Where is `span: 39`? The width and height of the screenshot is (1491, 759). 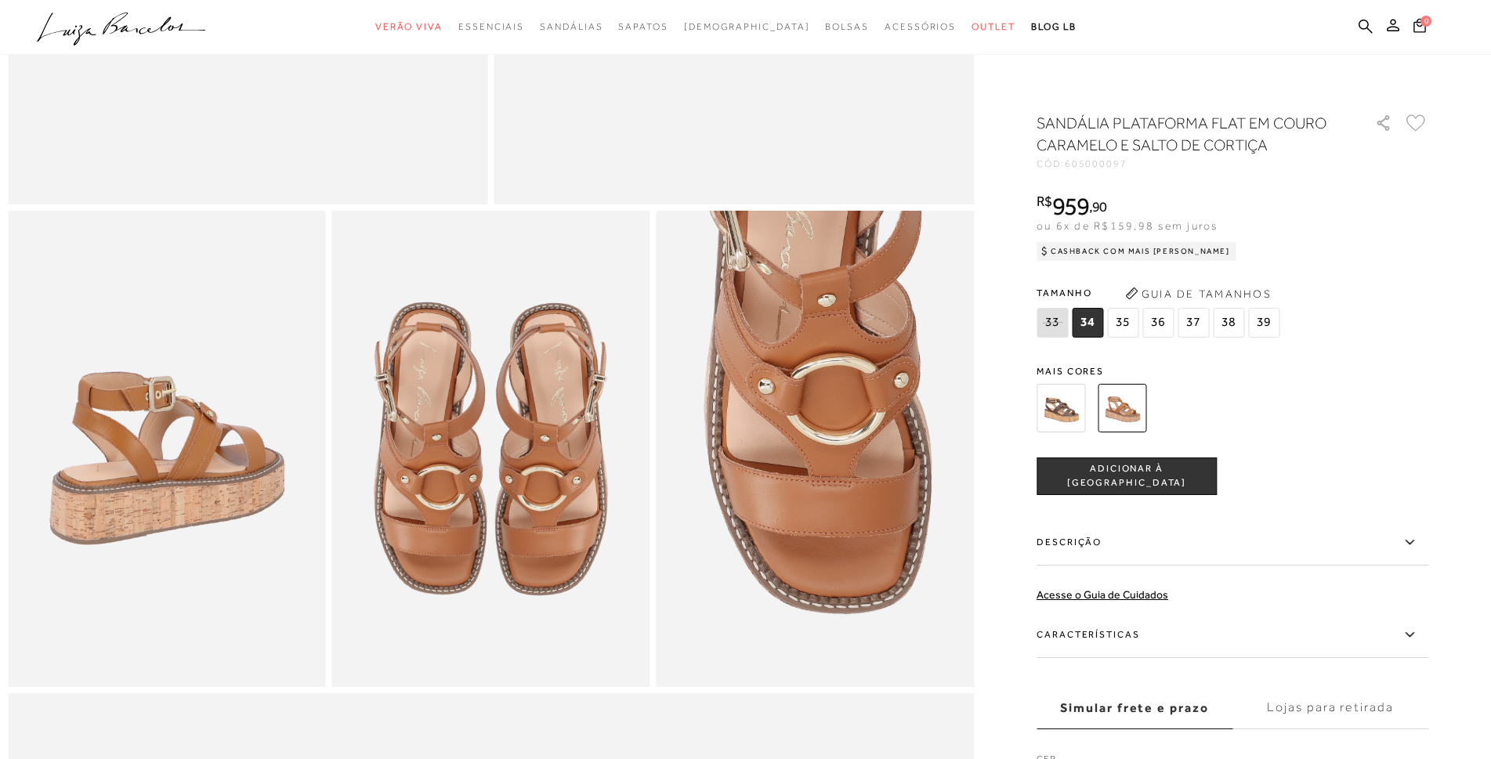 span: 39 is located at coordinates (1263, 323).